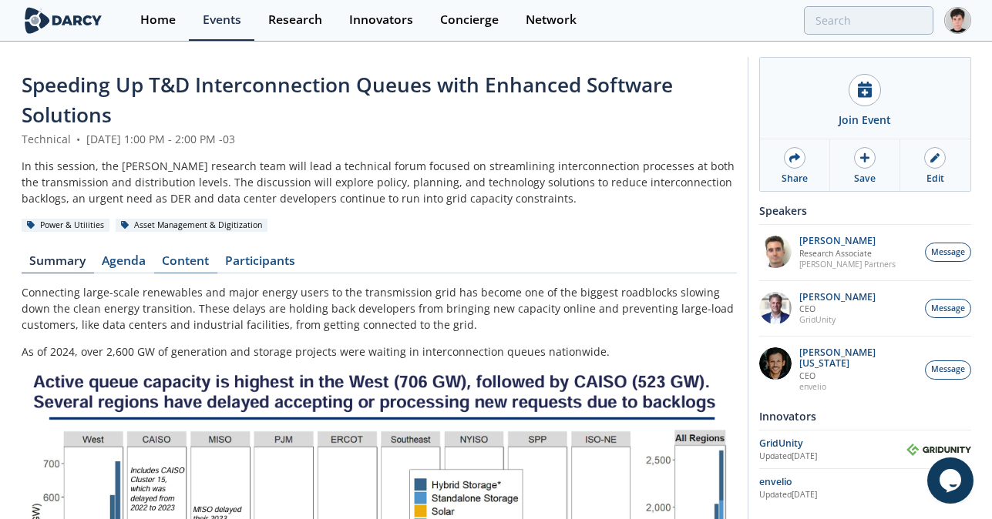  Describe the element at coordinates (864, 119) in the screenshot. I see `div: Join Event` at that location.